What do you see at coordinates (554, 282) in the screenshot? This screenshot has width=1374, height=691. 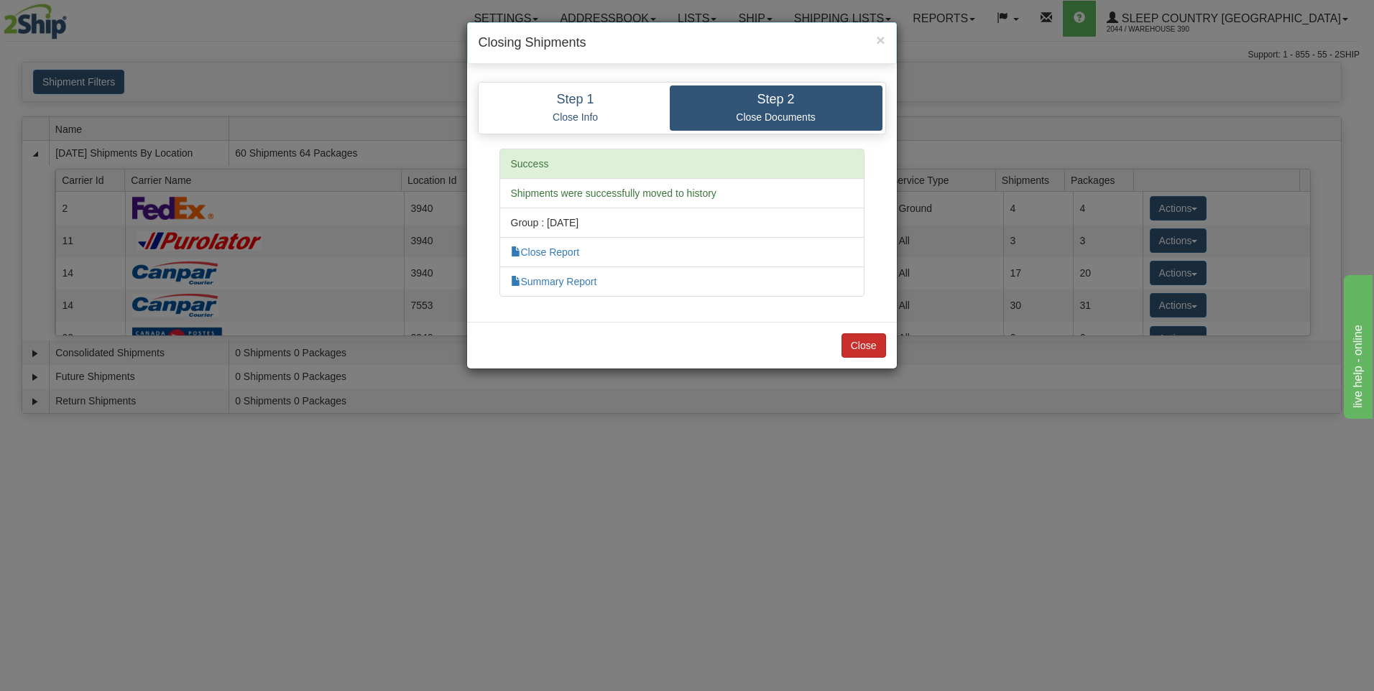 I see `a: Summary Report` at bounding box center [554, 282].